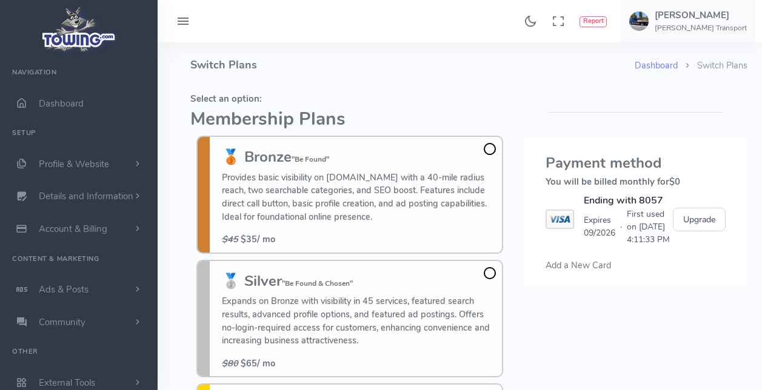 This screenshot has width=762, height=390. Describe the element at coordinates (639, 21) in the screenshot. I see `img: user-image` at that location.